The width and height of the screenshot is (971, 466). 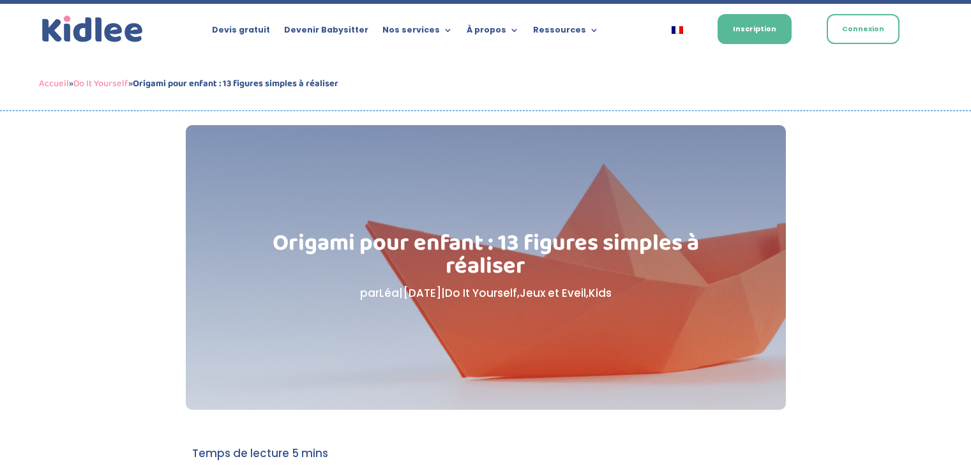 I want to click on a: À propos, so click(x=493, y=33).